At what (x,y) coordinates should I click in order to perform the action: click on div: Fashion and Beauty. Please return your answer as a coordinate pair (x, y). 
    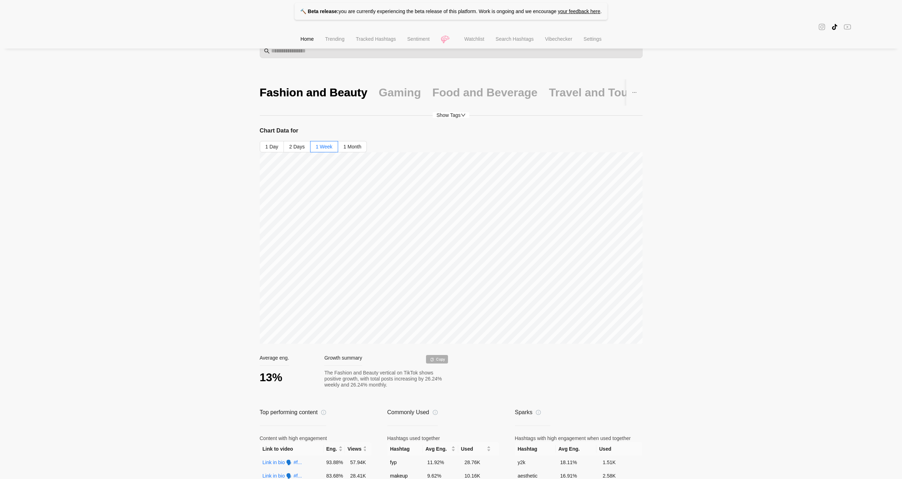
    Looking at the image, I should click on (314, 92).